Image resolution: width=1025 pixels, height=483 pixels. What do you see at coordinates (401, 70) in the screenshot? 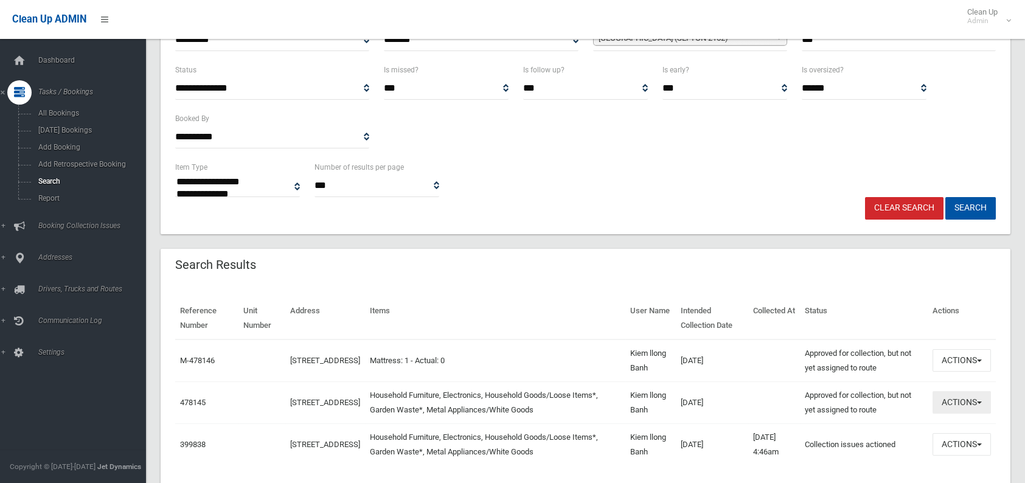
I see `label: Is missed?` at bounding box center [401, 70].